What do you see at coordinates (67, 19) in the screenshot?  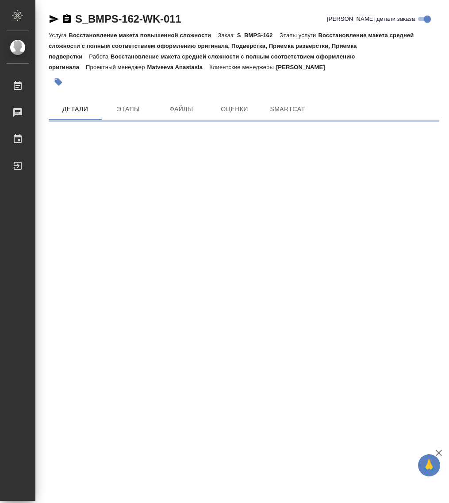 I see `button: Скопировать ссылку` at bounding box center [67, 19].